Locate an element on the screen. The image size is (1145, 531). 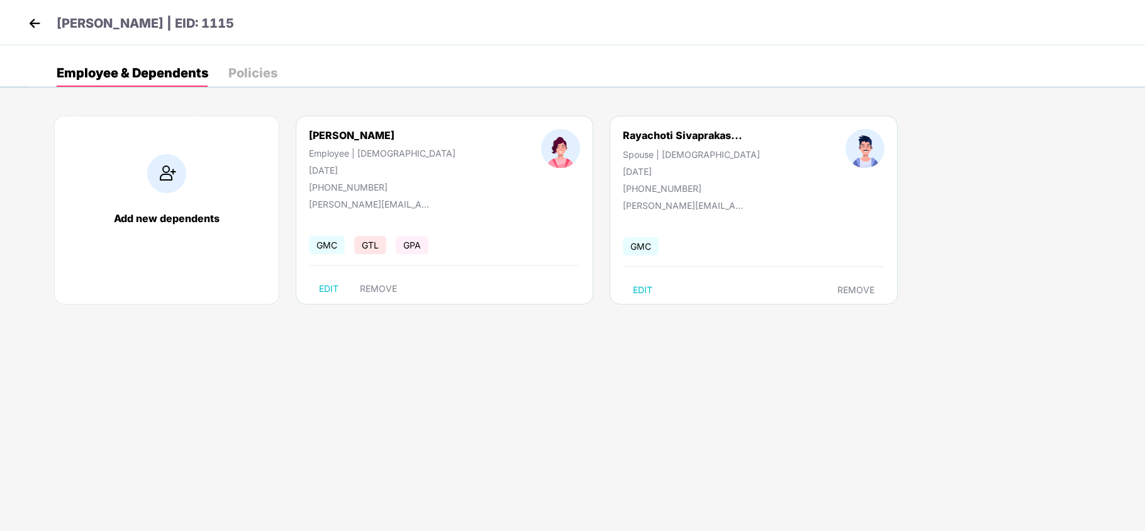
span: GTL is located at coordinates (370, 245).